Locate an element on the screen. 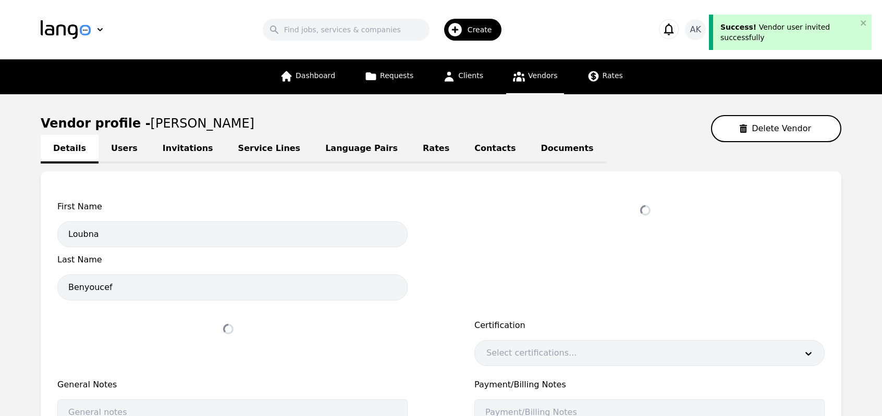 This screenshot has height=416, width=882. span: Success! is located at coordinates (738, 27).